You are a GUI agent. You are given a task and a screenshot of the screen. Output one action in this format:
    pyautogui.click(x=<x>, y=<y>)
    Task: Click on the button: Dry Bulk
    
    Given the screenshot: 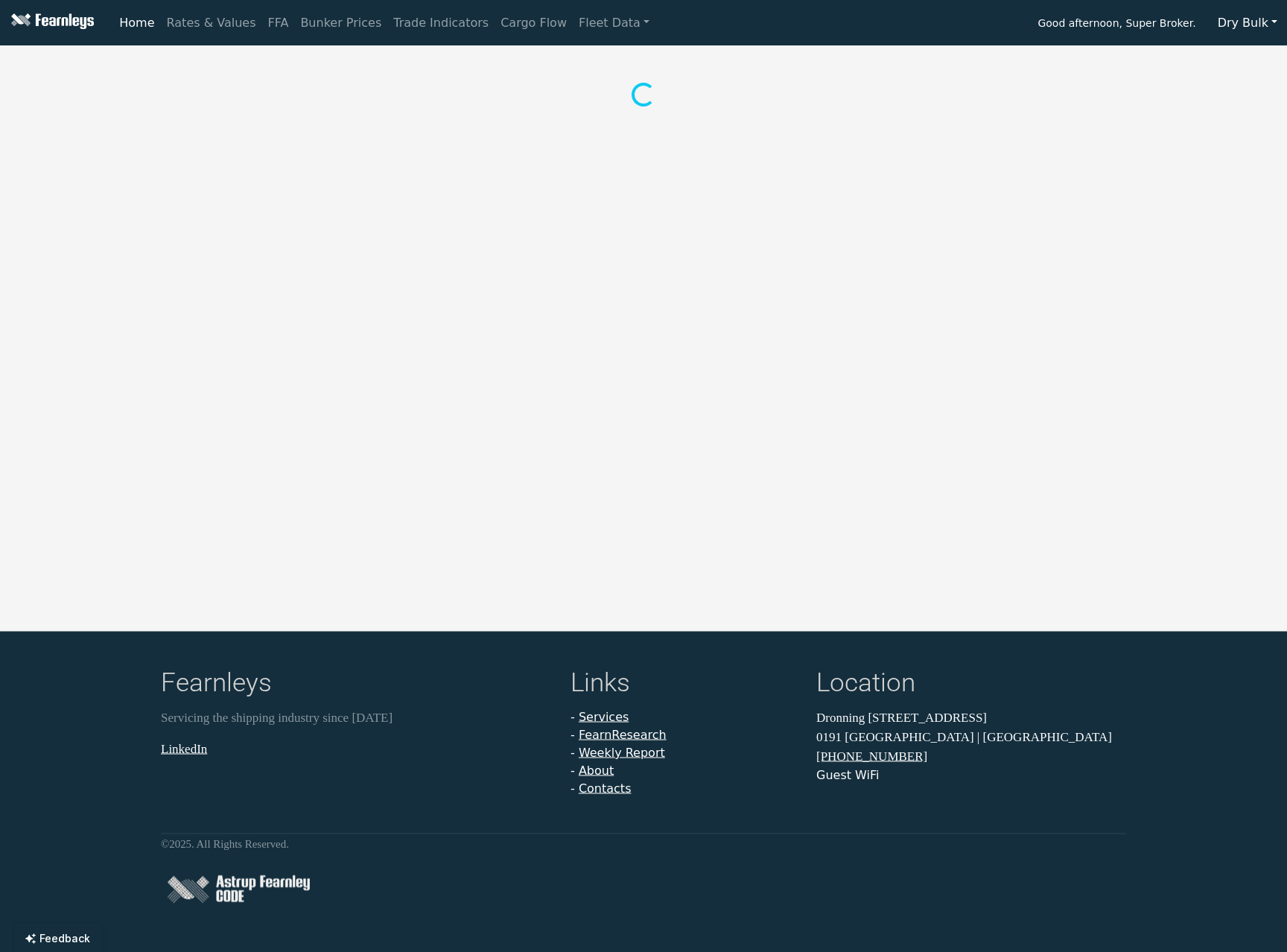 What is the action you would take?
    pyautogui.click(x=1247, y=23)
    